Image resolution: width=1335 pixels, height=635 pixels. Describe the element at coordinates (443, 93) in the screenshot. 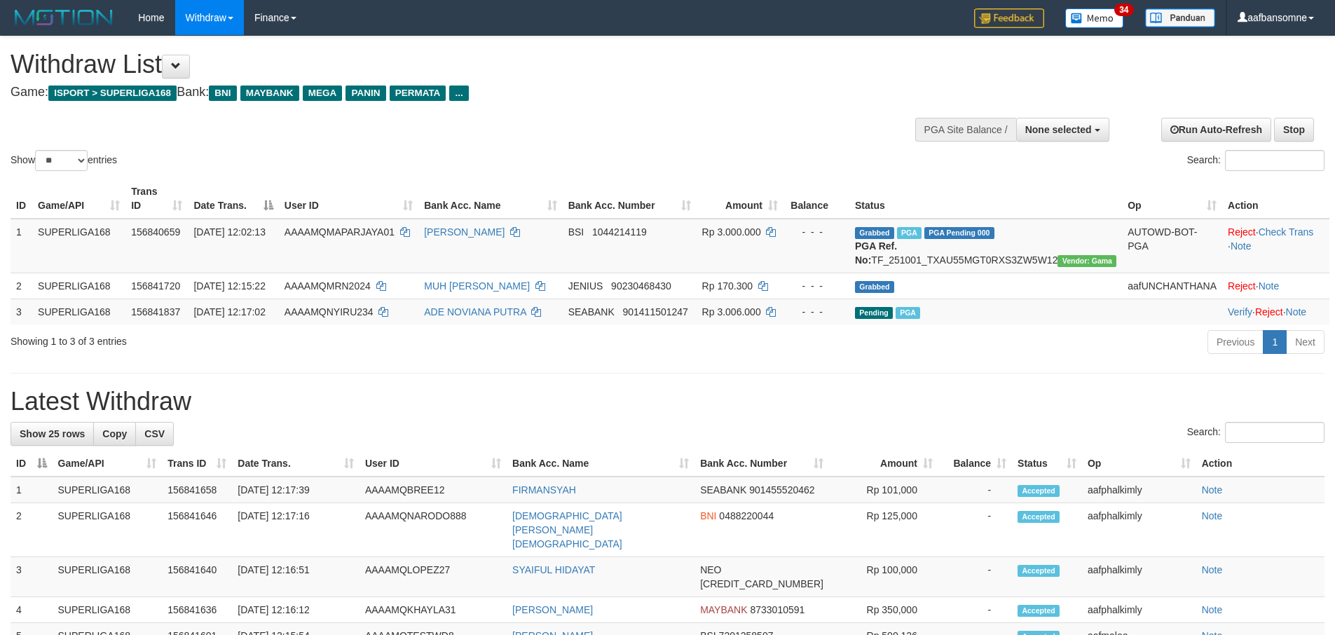

I see `h4: Game: Bank:` at that location.